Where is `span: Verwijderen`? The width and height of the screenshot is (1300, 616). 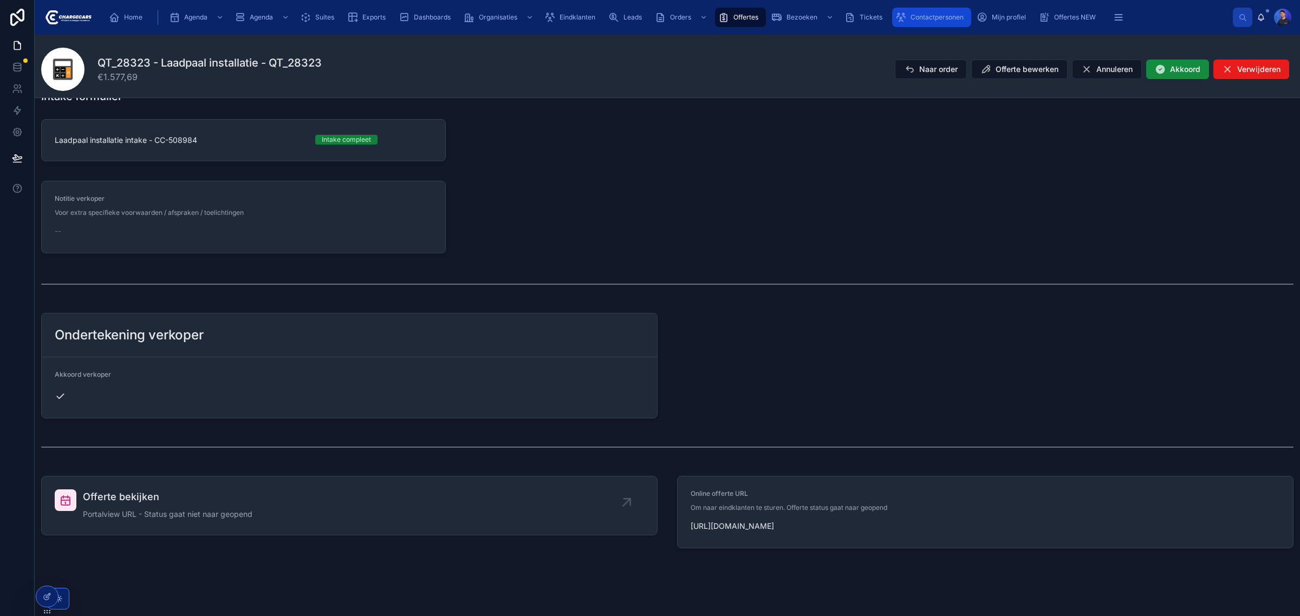
span: Verwijderen is located at coordinates (1259, 69).